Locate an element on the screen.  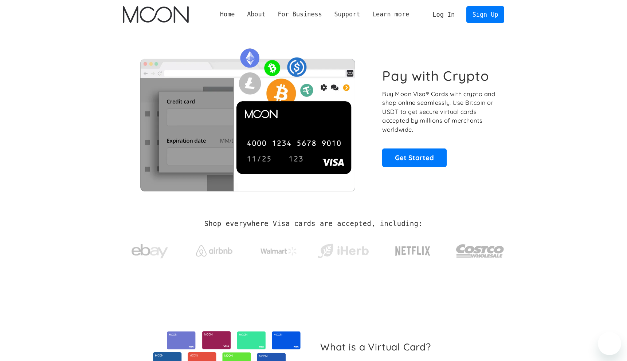
p: Buy Moon Visa® Cards with crypto and shop online seamlessly! Use Bitcoin or USDT to get secure vi... is located at coordinates (439, 112).